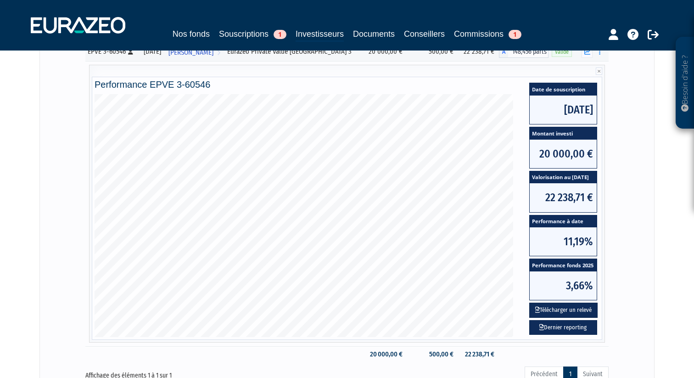 The width and height of the screenshot is (694, 378). What do you see at coordinates (488, 34) in the screenshot?
I see `a: Commissions1` at bounding box center [488, 34].